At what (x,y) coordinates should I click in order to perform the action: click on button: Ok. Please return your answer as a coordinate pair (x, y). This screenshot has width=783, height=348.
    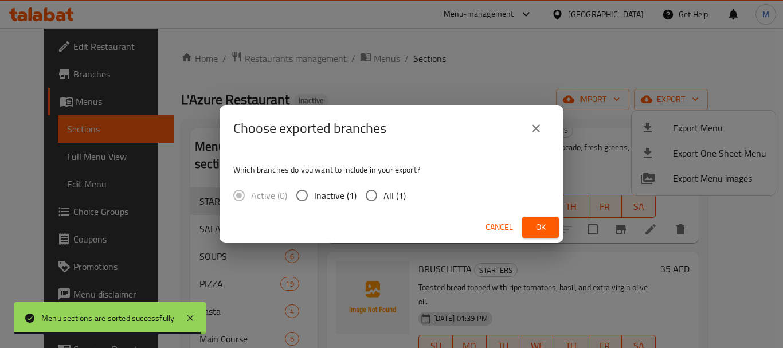
    Looking at the image, I should click on (540, 227).